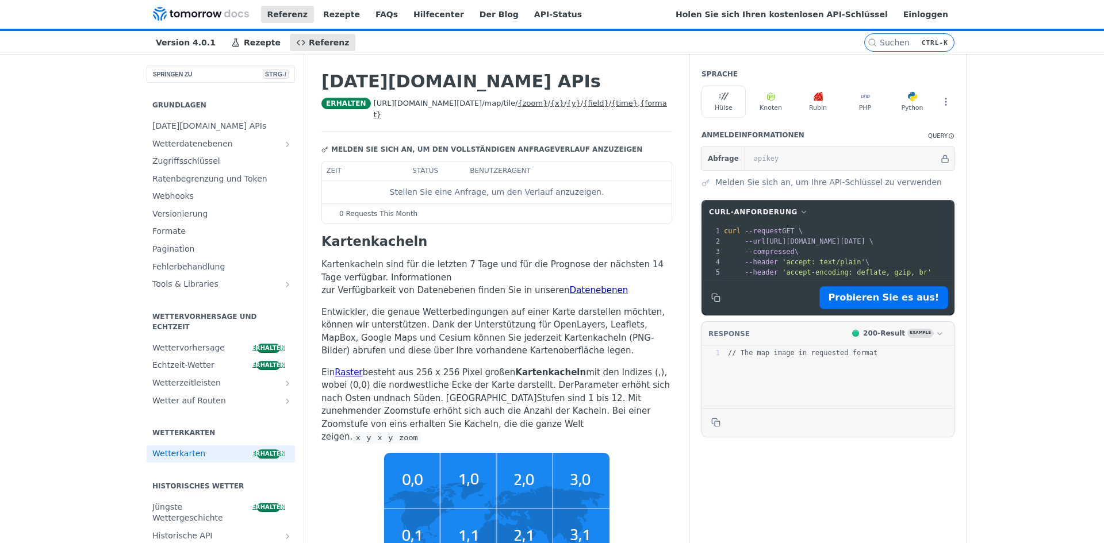 Image resolution: width=1104 pixels, height=543 pixels. What do you see at coordinates (216, 285) in the screenshot?
I see `span: Tools & Libraries` at bounding box center [216, 285].